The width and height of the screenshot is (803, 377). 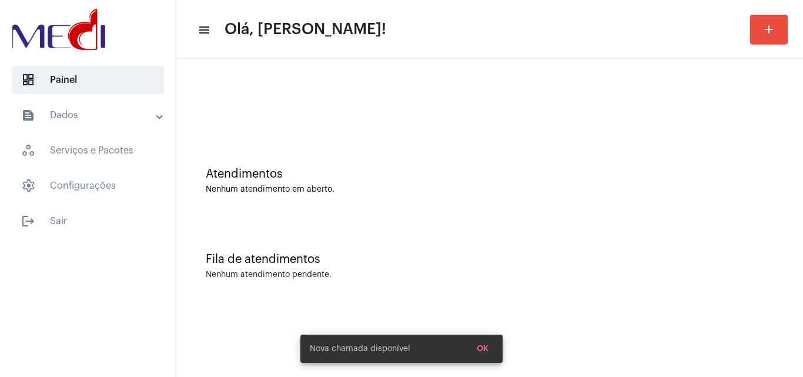 What do you see at coordinates (490, 259) in the screenshot?
I see `div: Fila de atendimentos` at bounding box center [490, 259].